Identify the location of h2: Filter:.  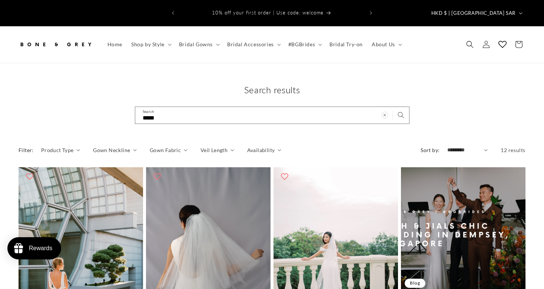
(26, 150).